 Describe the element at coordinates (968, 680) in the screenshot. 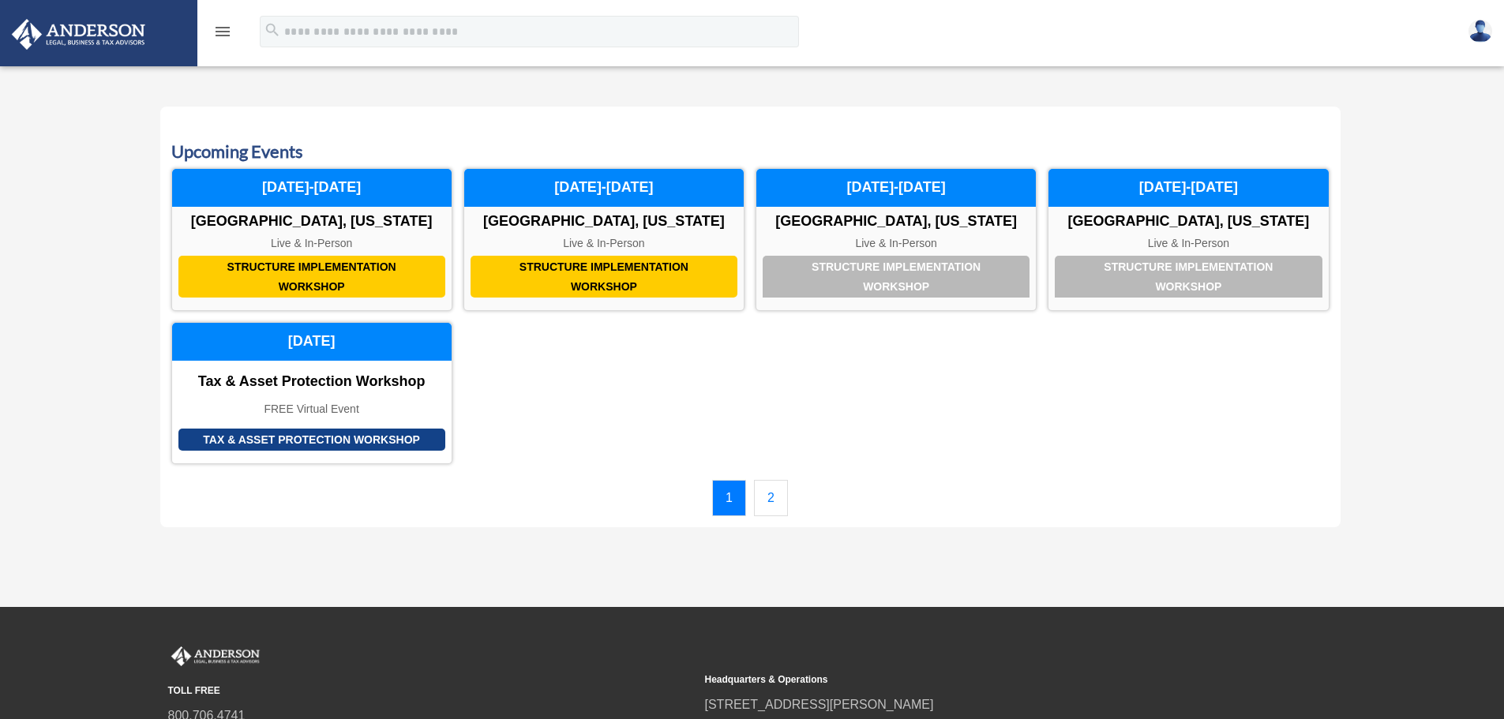

I see `small: Headquarters & Operations` at that location.